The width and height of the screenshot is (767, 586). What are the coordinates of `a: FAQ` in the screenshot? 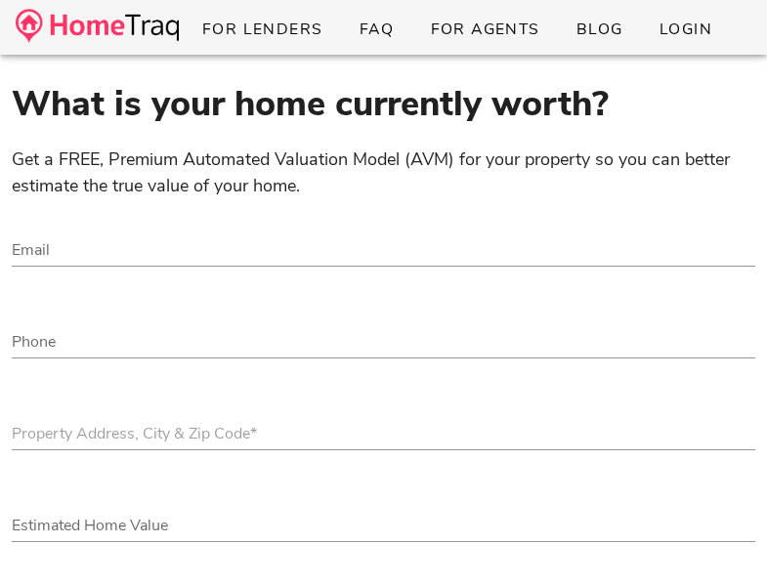 It's located at (376, 29).